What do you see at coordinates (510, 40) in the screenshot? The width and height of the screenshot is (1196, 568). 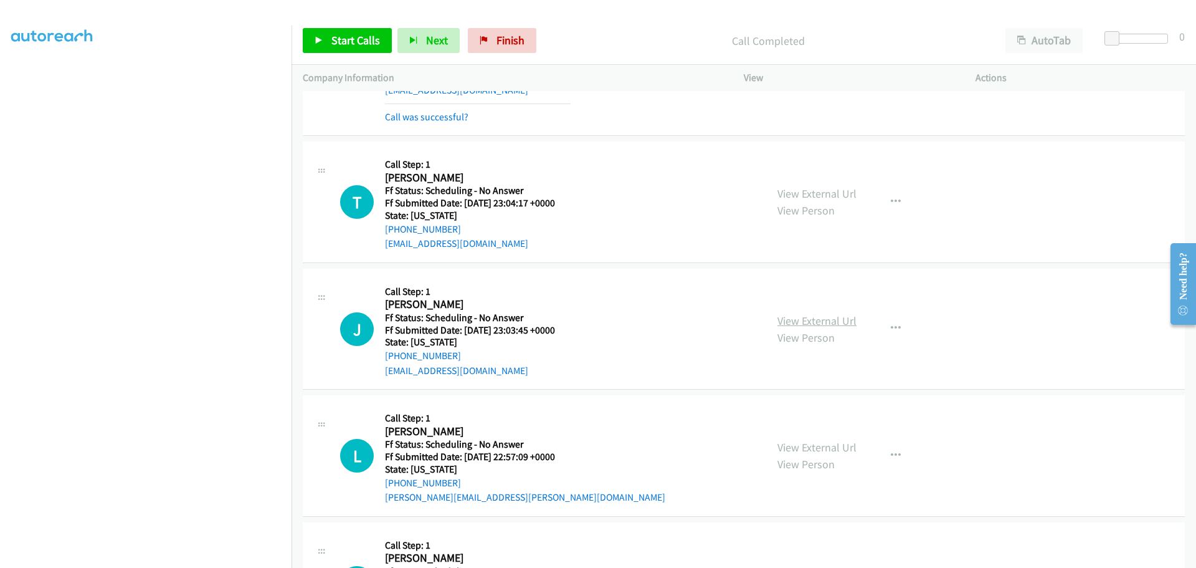 I see `span: Finish` at bounding box center [510, 40].